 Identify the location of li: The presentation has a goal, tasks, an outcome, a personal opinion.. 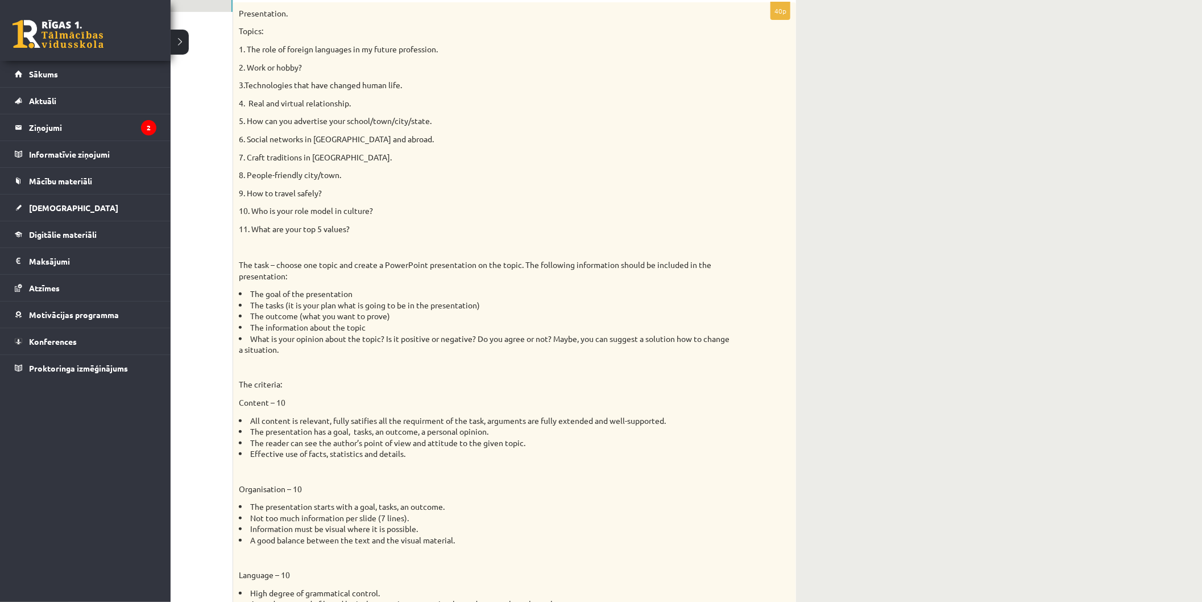
(486, 432).